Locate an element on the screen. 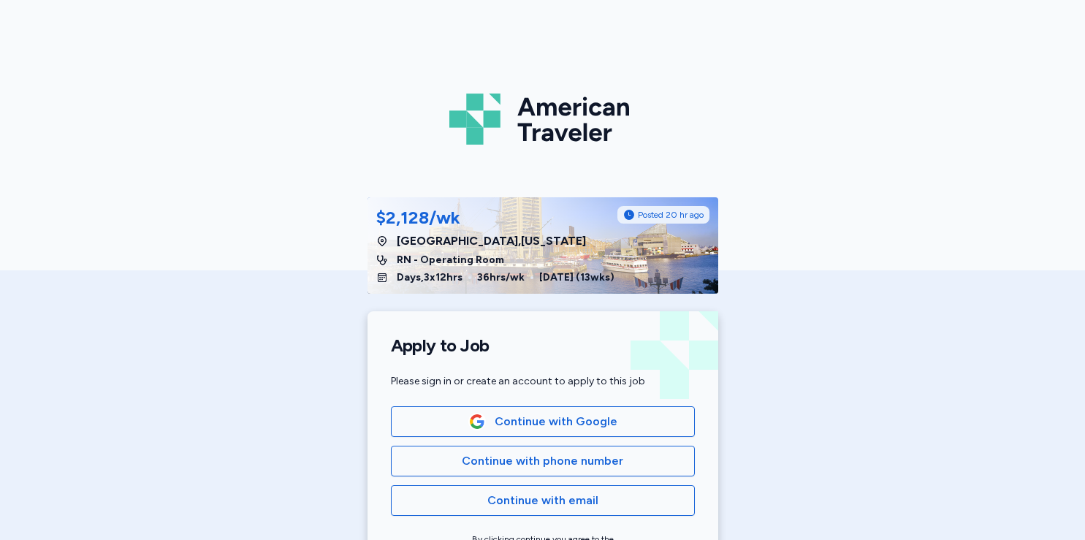  span: Continue with email is located at coordinates (543, 501).